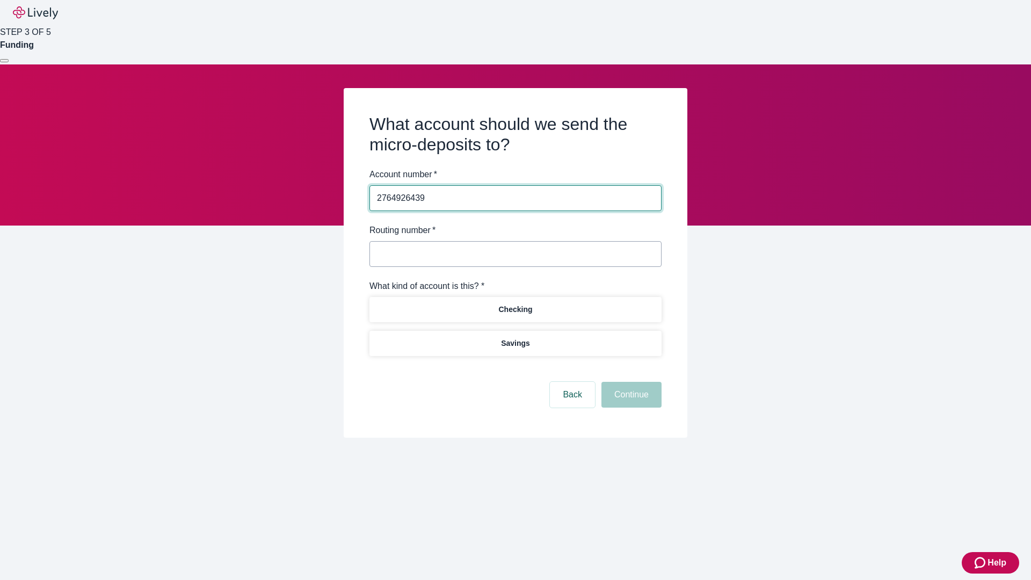 Image resolution: width=1031 pixels, height=580 pixels. I want to click on p: Checking, so click(515, 309).